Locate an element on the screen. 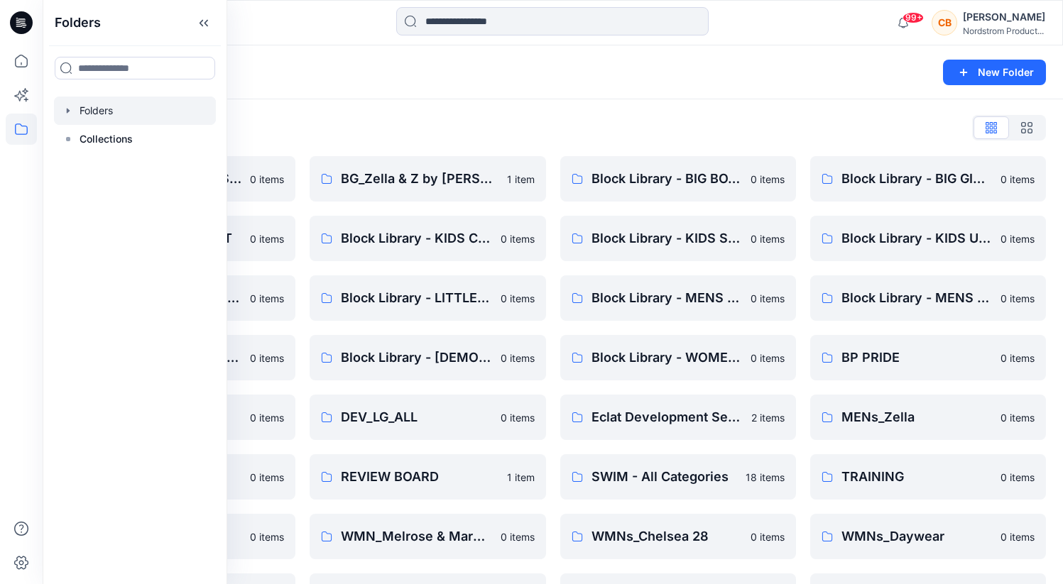  p: Block Library - MENS ACTIVE & SPORTSWEAR is located at coordinates (667, 298).